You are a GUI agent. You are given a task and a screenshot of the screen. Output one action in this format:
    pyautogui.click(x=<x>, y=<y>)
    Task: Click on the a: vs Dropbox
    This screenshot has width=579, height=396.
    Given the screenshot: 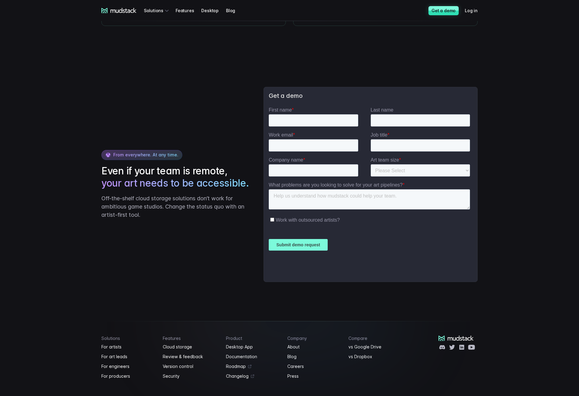 What is the action you would take?
    pyautogui.click(x=375, y=357)
    